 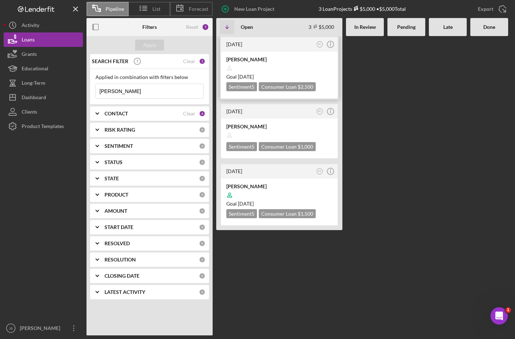 I want to click on b: SEARCH FILTER, so click(x=110, y=61).